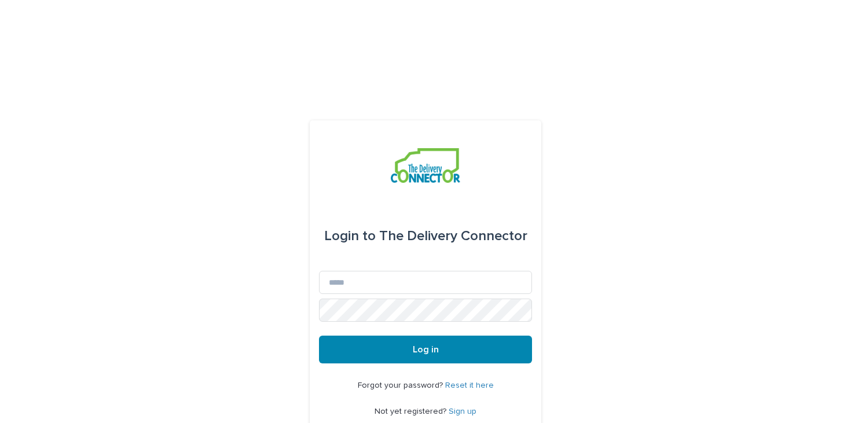 The image size is (851, 423). Describe the element at coordinates (412, 412) in the screenshot. I see `span: Not yet registered?` at that location.